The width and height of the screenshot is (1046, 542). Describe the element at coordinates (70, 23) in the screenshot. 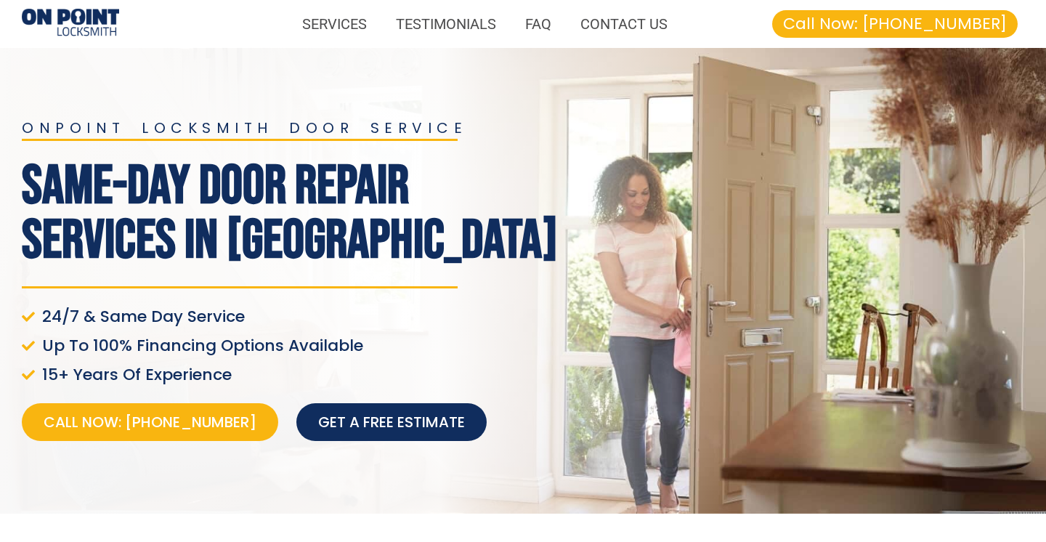

I see `img: Door Repair Service Locations 1` at that location.